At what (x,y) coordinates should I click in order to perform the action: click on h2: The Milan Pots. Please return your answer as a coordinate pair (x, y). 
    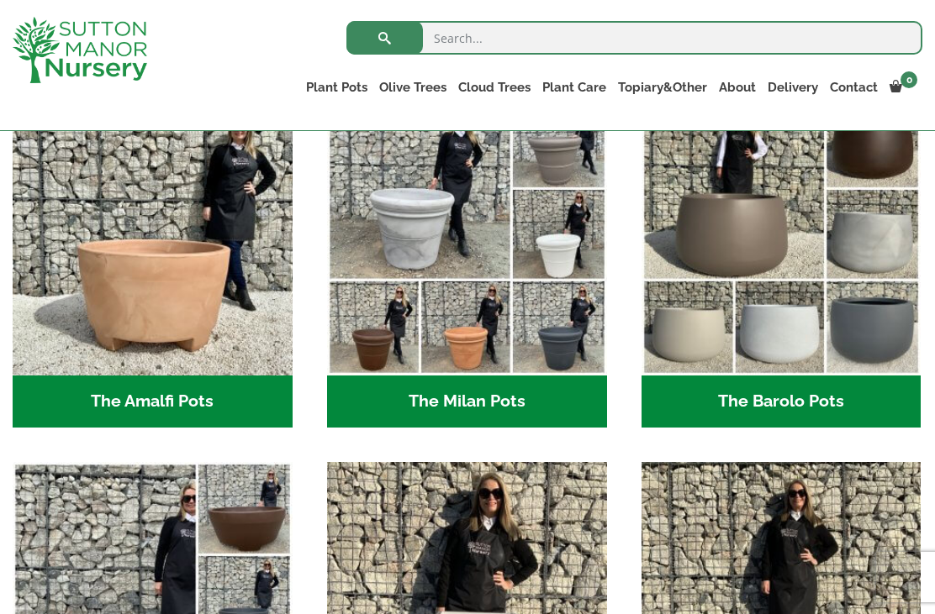
    Looking at the image, I should click on (466, 402).